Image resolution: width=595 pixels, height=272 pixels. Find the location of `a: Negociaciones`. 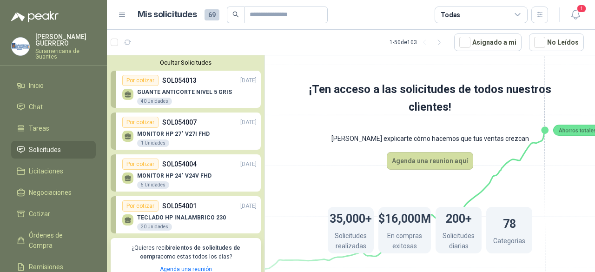

a: Negociaciones is located at coordinates (53, 192).